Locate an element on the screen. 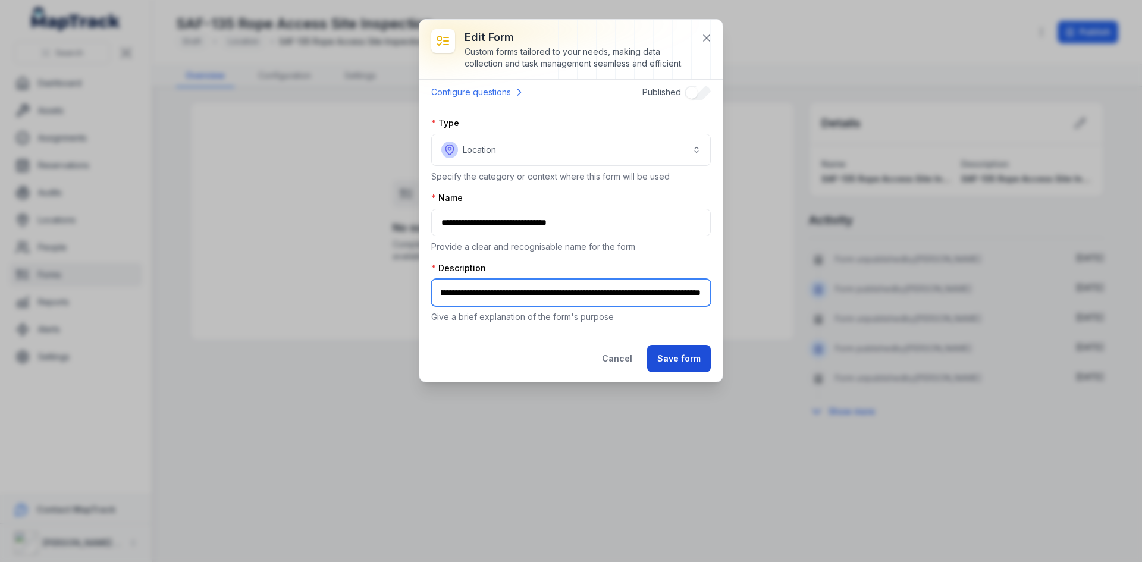 The image size is (1142, 562). button: Cancel is located at coordinates (617, 359).